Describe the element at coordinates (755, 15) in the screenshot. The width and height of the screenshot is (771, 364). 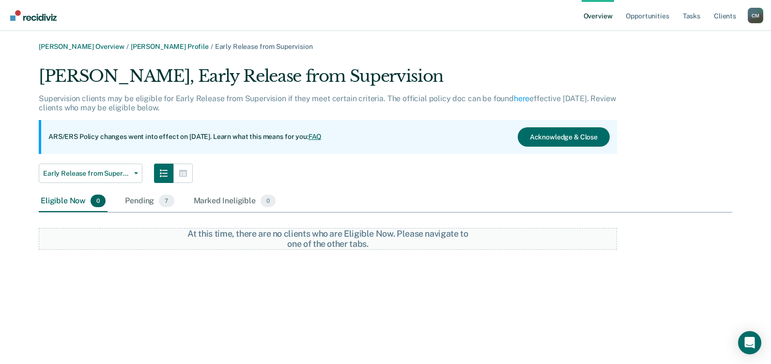
I see `div: C M` at that location.